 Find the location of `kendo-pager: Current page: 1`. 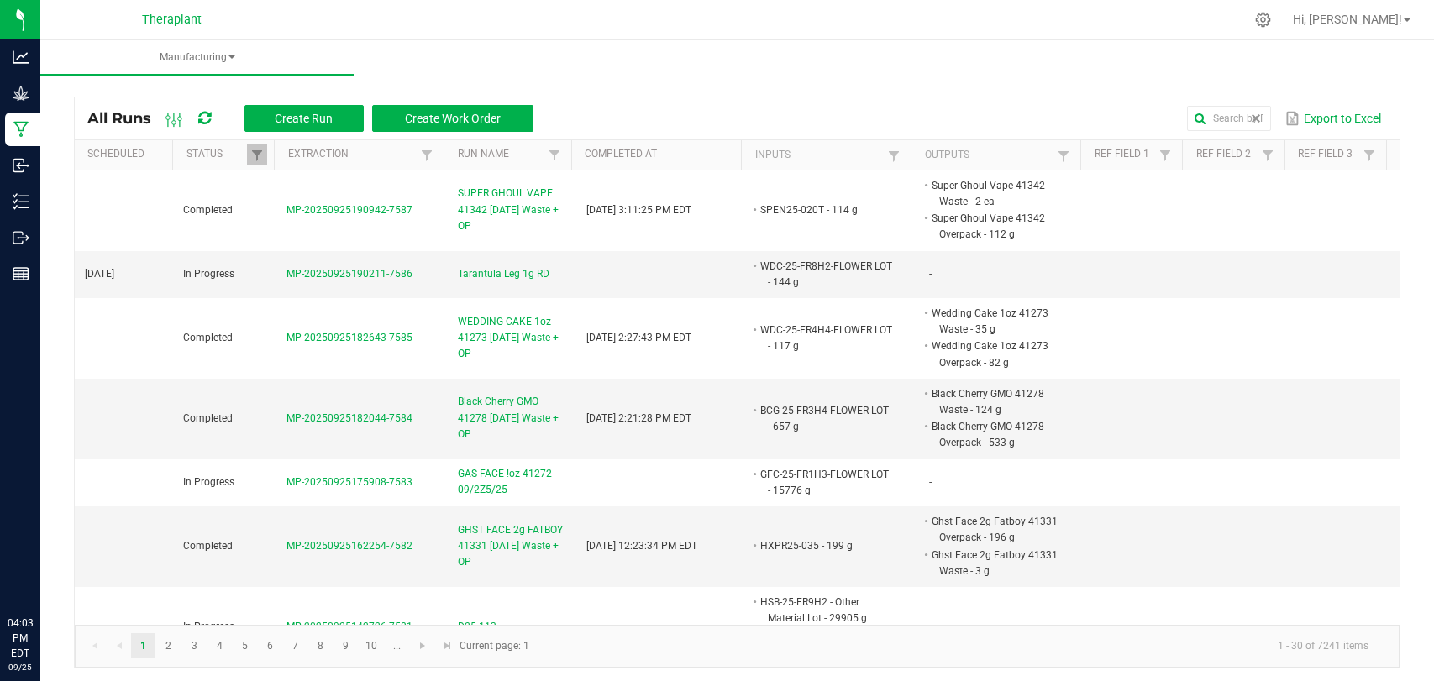

kendo-pager: Current page: 1 is located at coordinates (737, 646).